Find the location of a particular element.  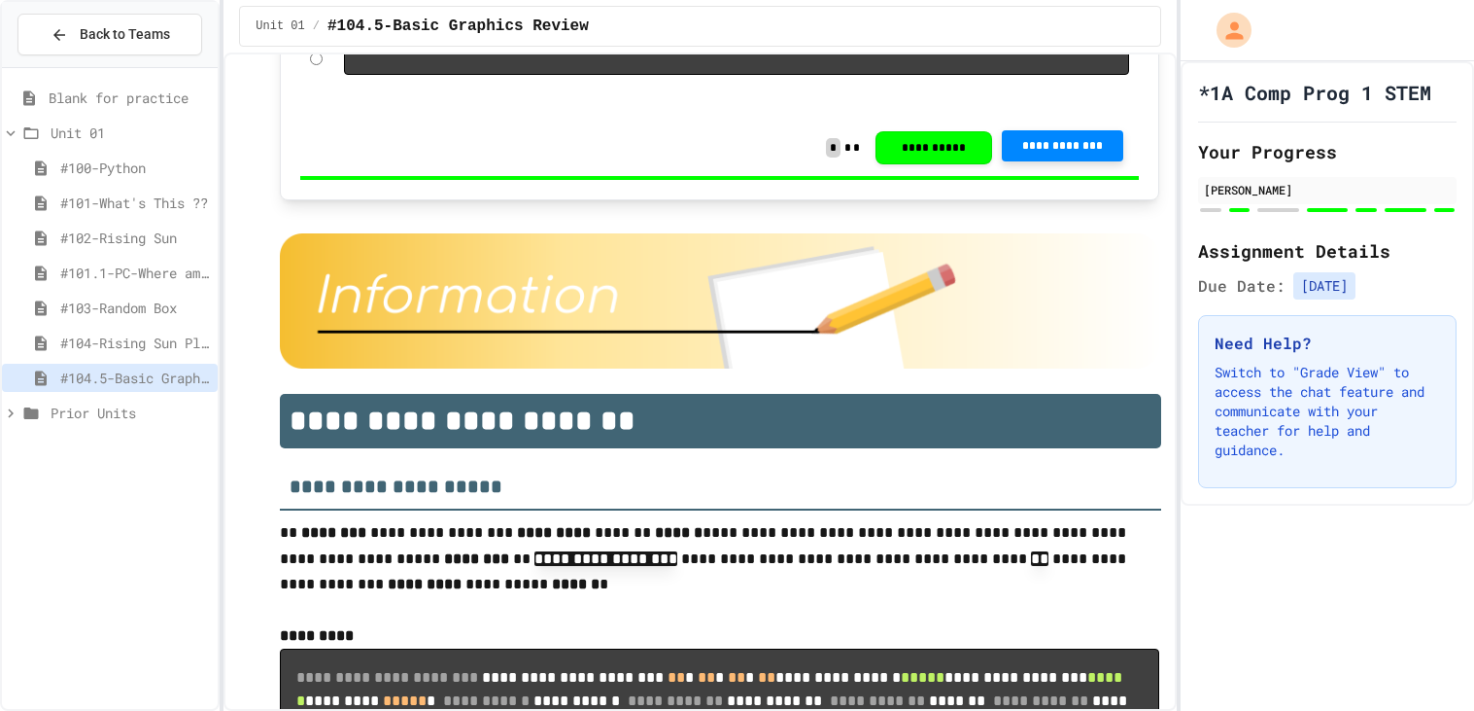

span: #103-Random Box is located at coordinates (135, 307).